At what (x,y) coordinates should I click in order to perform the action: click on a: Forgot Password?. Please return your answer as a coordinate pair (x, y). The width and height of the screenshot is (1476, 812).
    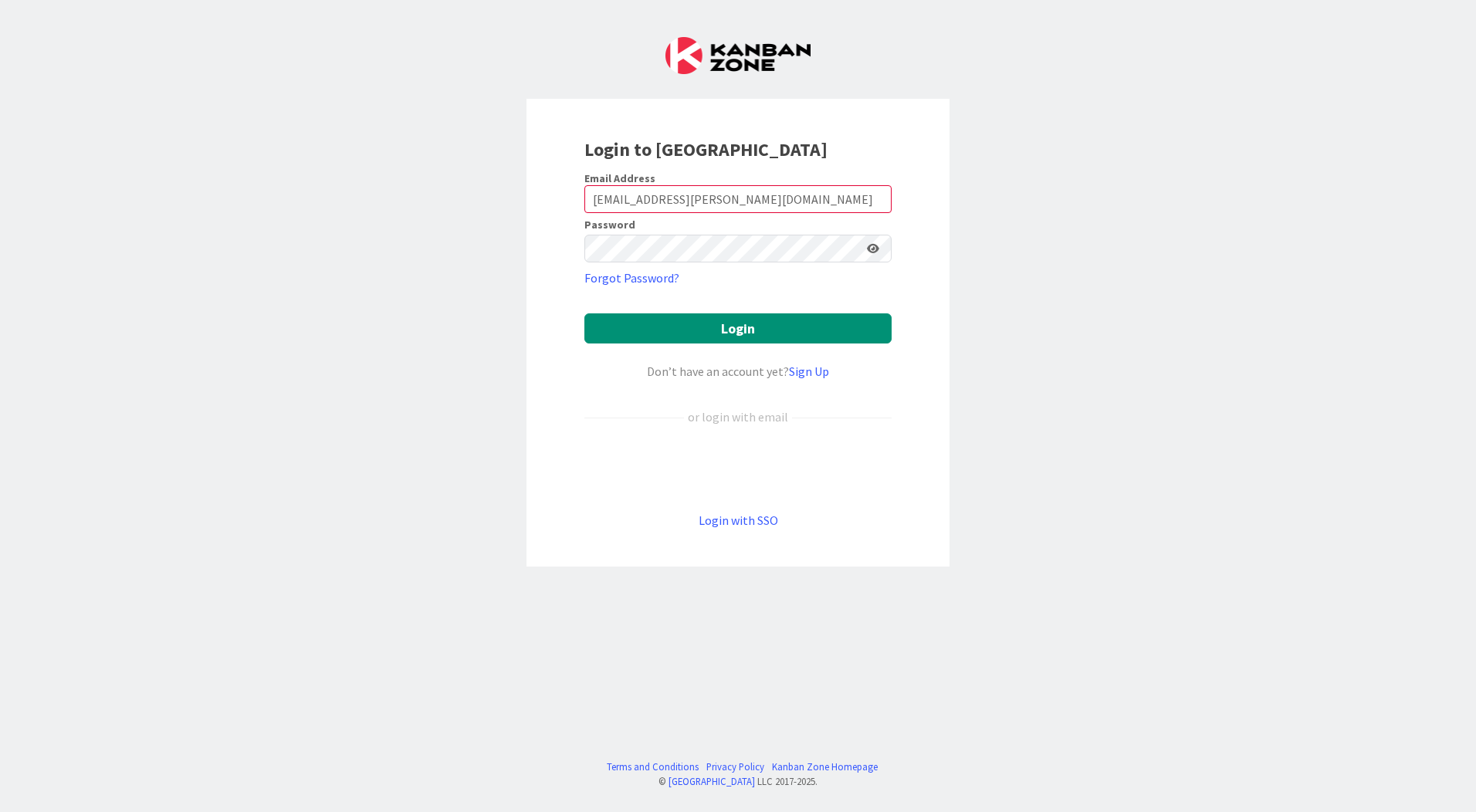
    Looking at the image, I should click on (631, 278).